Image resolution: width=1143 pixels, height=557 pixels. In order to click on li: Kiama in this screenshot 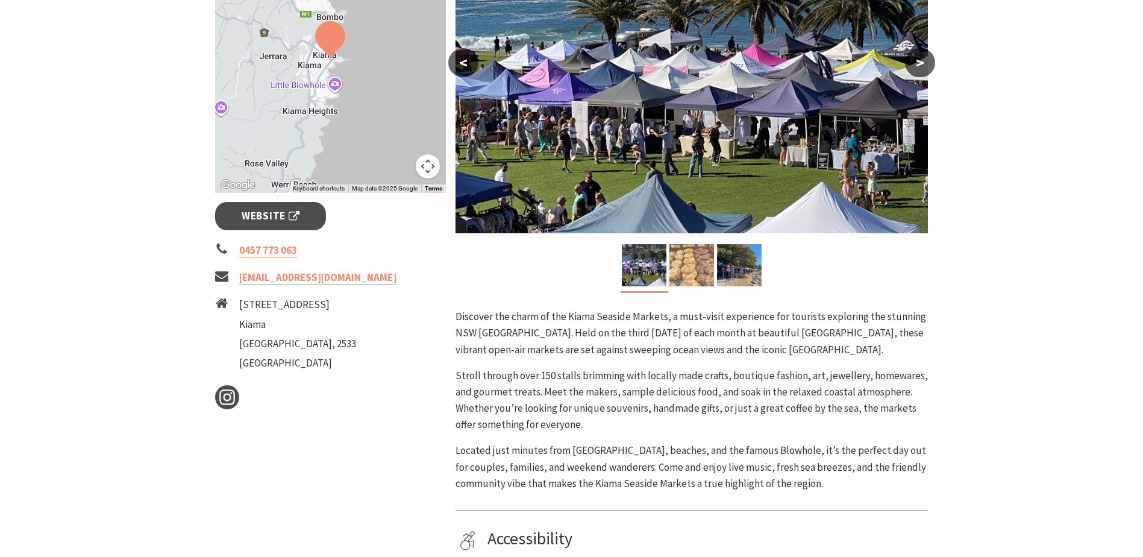, I will do `click(298, 324)`.